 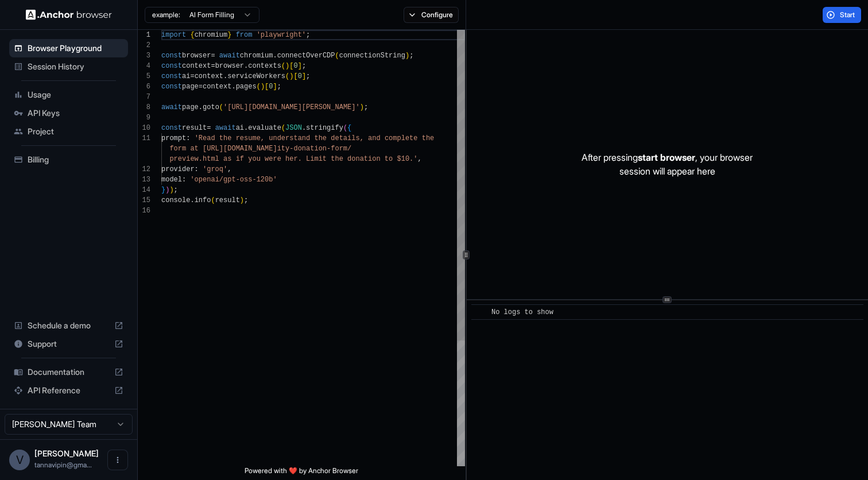 What do you see at coordinates (144, 97) in the screenshot?
I see `div: 7` at bounding box center [144, 97].